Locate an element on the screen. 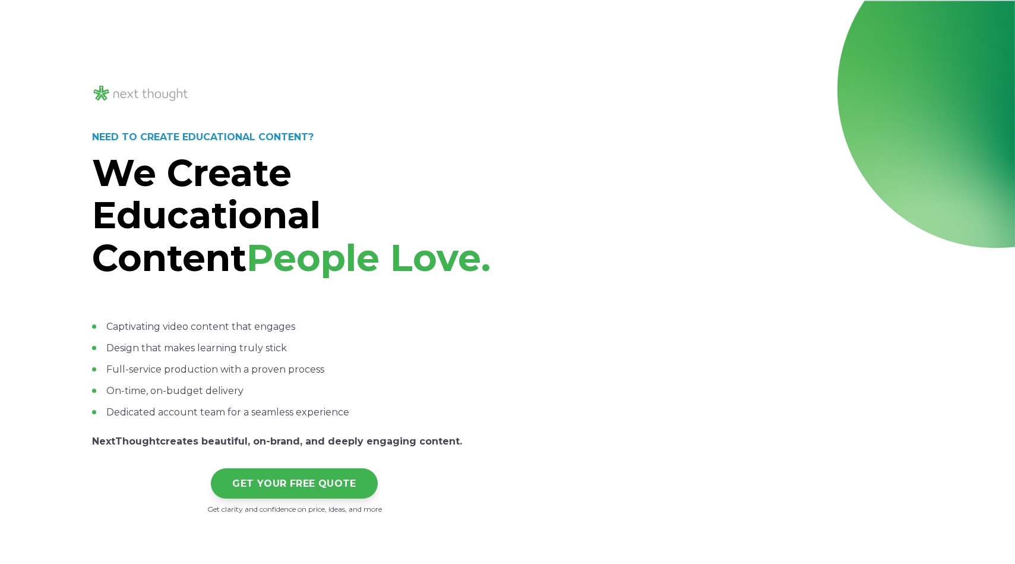 The image size is (1015, 564). span: Get clarity and confidence on price, ideas, and more is located at coordinates (295, 509).